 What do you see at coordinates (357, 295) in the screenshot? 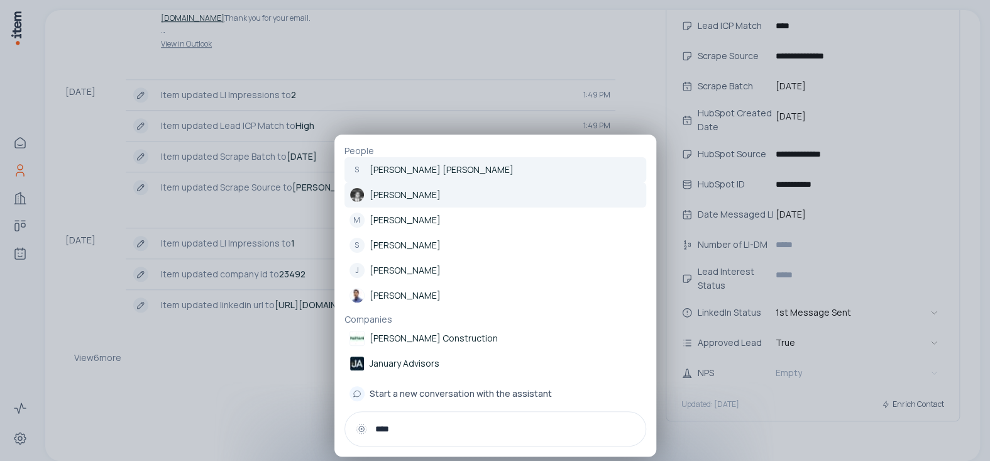
I see `img: Bhavik Paryani` at bounding box center [357, 295].